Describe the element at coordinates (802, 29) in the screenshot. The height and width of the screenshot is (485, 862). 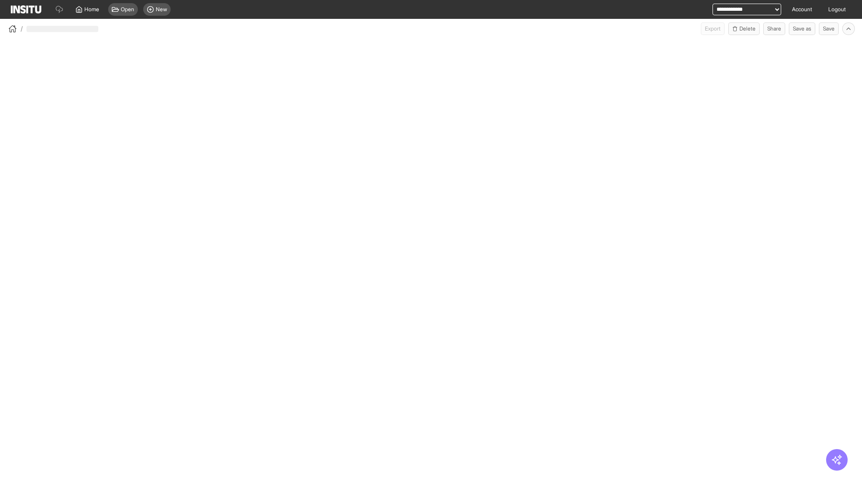
I see `button: Save as` at that location.